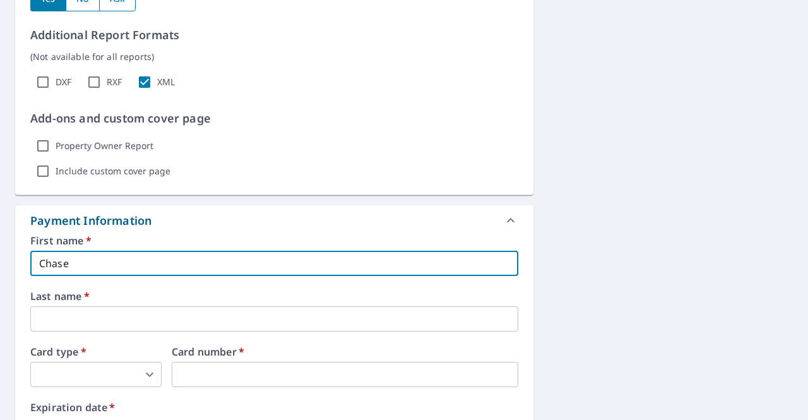  I want to click on label: RXF, so click(114, 82).